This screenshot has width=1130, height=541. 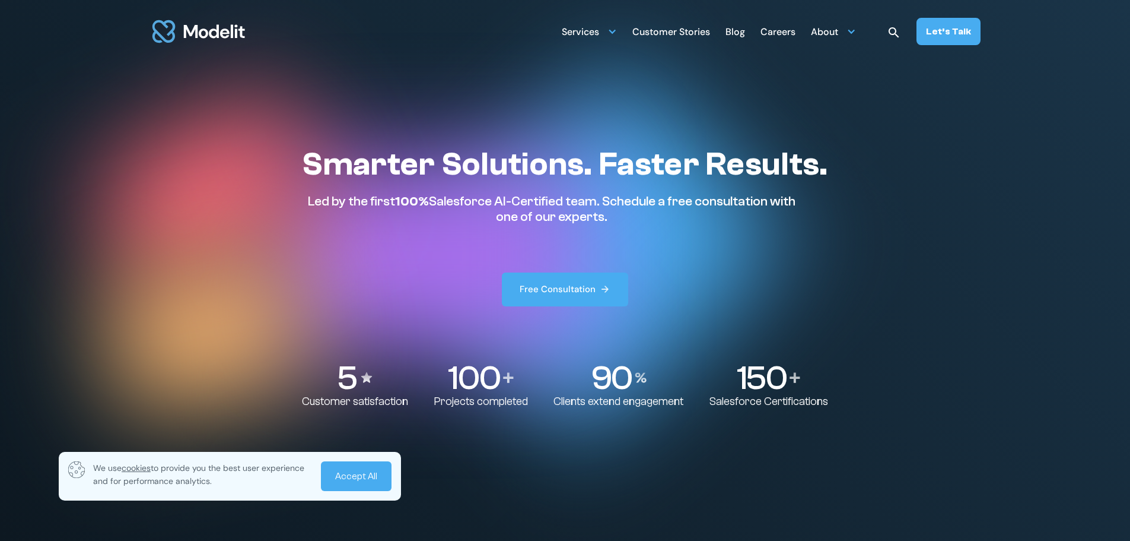 I want to click on div: Customer Stories, so click(x=671, y=33).